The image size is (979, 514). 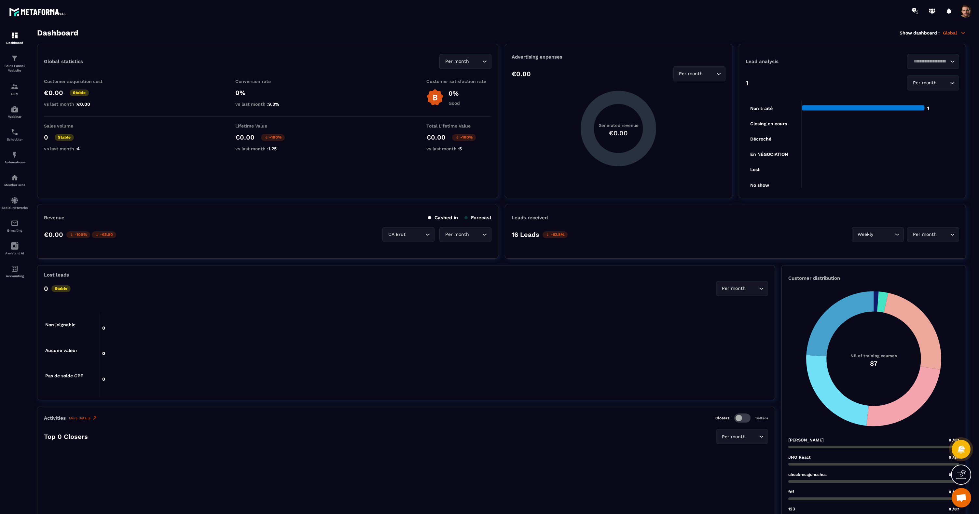 What do you see at coordinates (15, 68) in the screenshot?
I see `p: Sales Funnel Website` at bounding box center [15, 68].